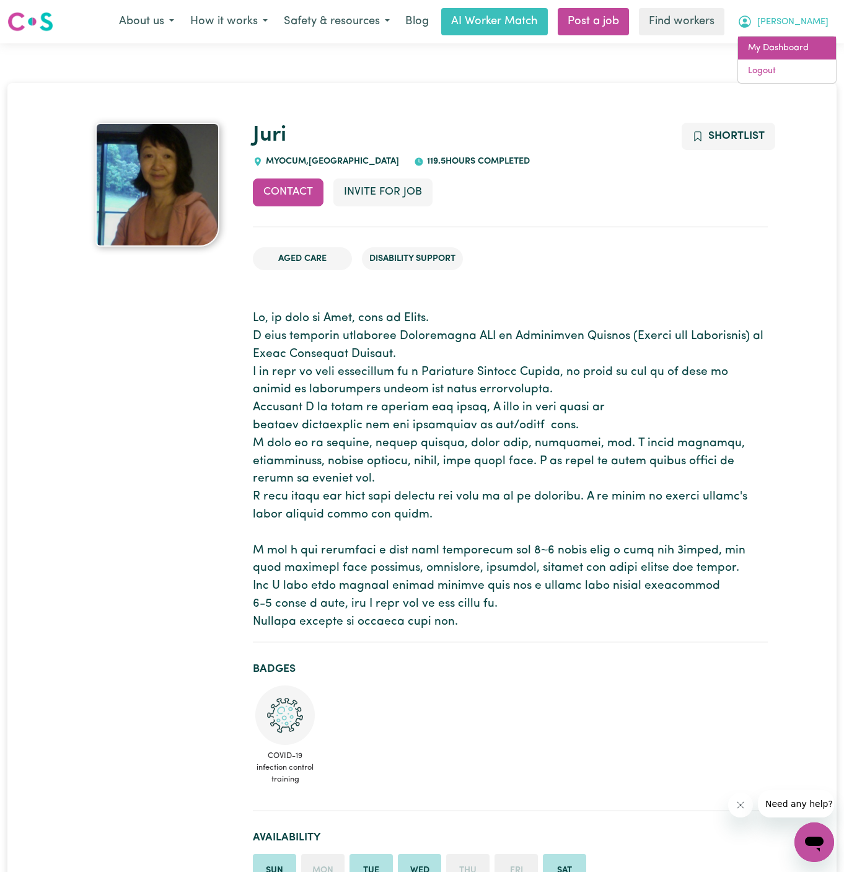 The height and width of the screenshot is (872, 844). What do you see at coordinates (783, 22) in the screenshot?
I see `button: My Account` at bounding box center [783, 22].